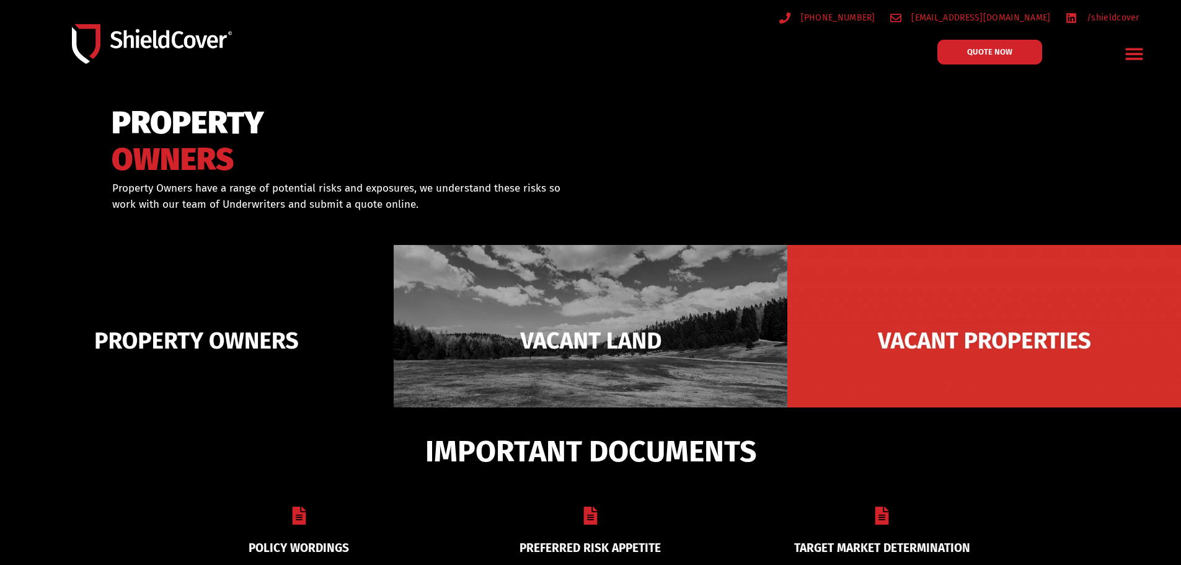 The image size is (1181, 565). What do you see at coordinates (590, 548) in the screenshot?
I see `a: PREFERRED RISK APPETITE` at bounding box center [590, 548].